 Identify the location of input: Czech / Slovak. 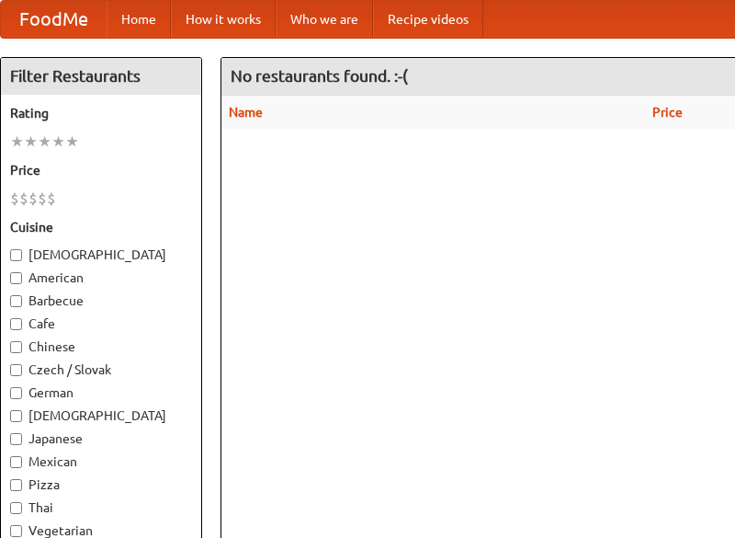
(16, 370).